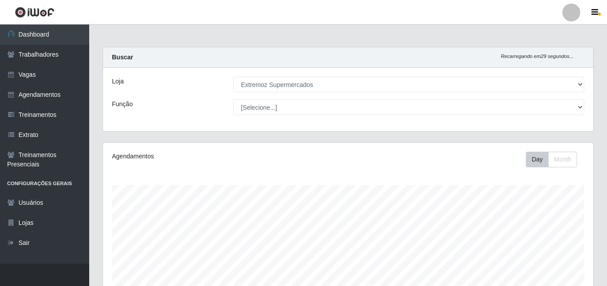  Describe the element at coordinates (537, 159) in the screenshot. I see `button: Day` at that location.